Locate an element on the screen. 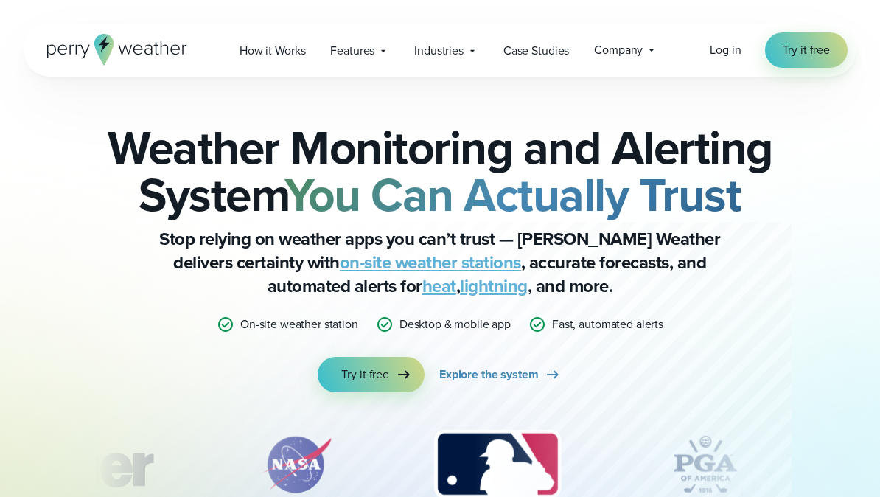 The width and height of the screenshot is (880, 497). span: Case Studies is located at coordinates (536, 51).